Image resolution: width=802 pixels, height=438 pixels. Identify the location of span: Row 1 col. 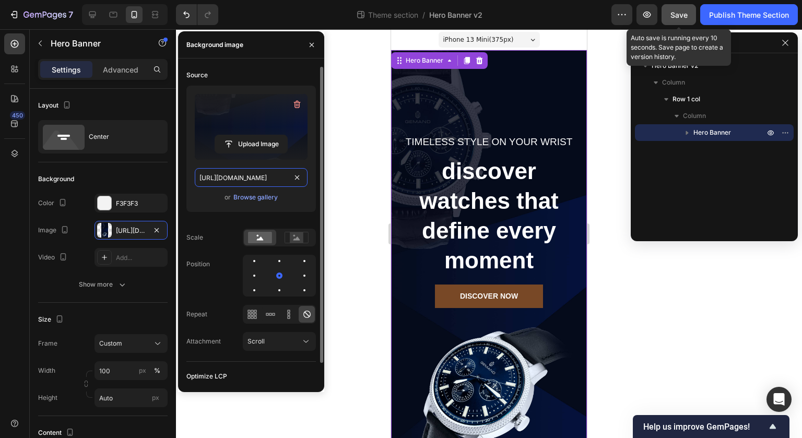
(686, 99).